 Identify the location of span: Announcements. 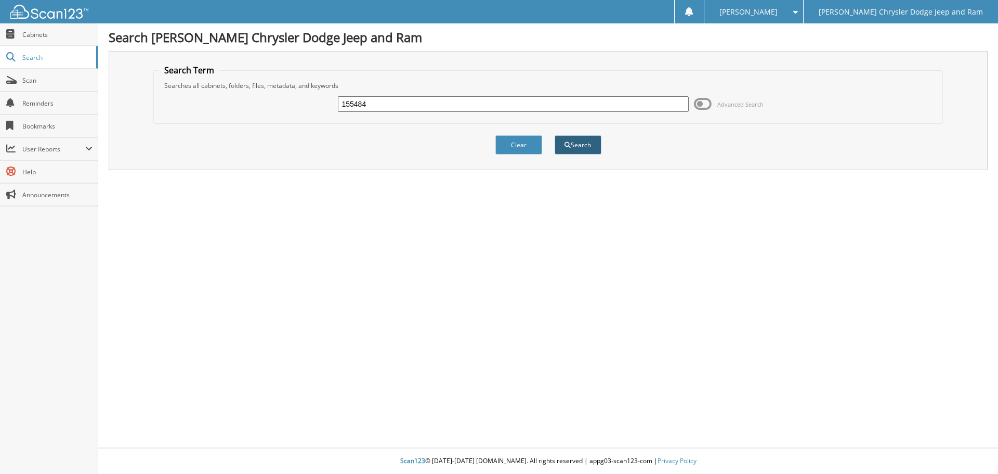
(57, 194).